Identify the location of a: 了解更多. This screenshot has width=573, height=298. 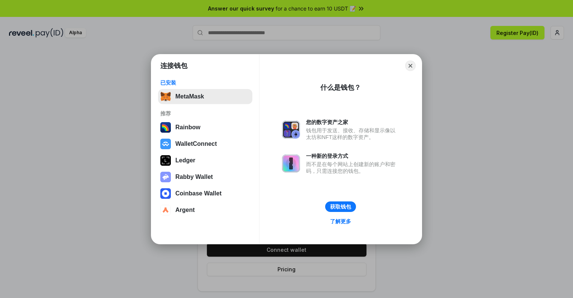
(341, 221).